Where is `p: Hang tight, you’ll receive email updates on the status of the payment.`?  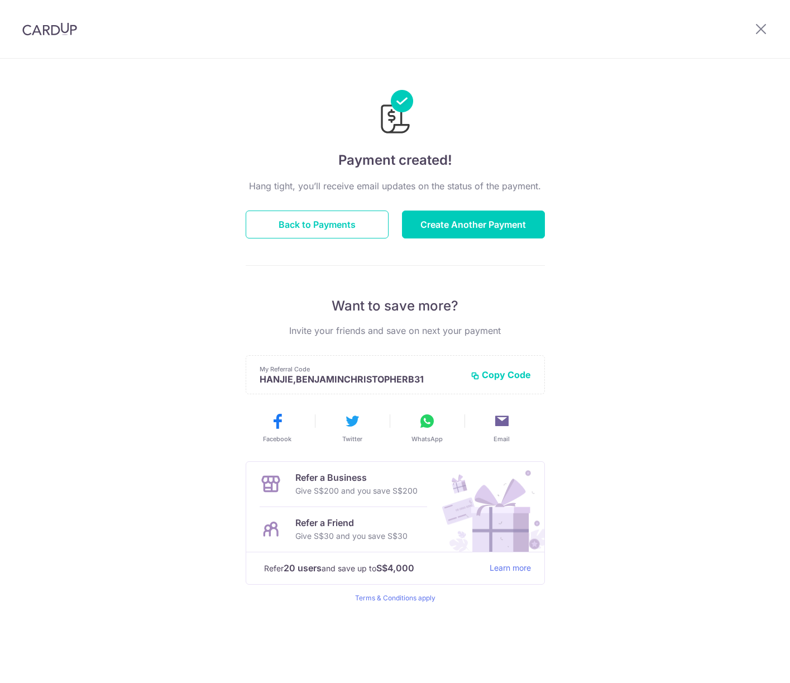 p: Hang tight, you’ll receive email updates on the status of the payment. is located at coordinates (395, 186).